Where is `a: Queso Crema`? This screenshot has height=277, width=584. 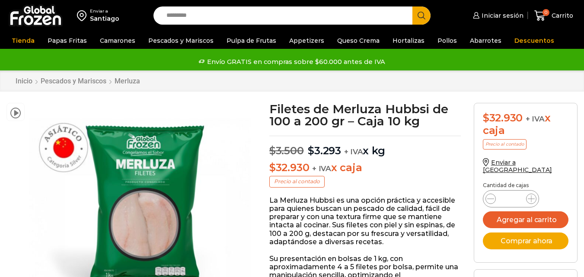
a: Queso Crema is located at coordinates (359, 41).